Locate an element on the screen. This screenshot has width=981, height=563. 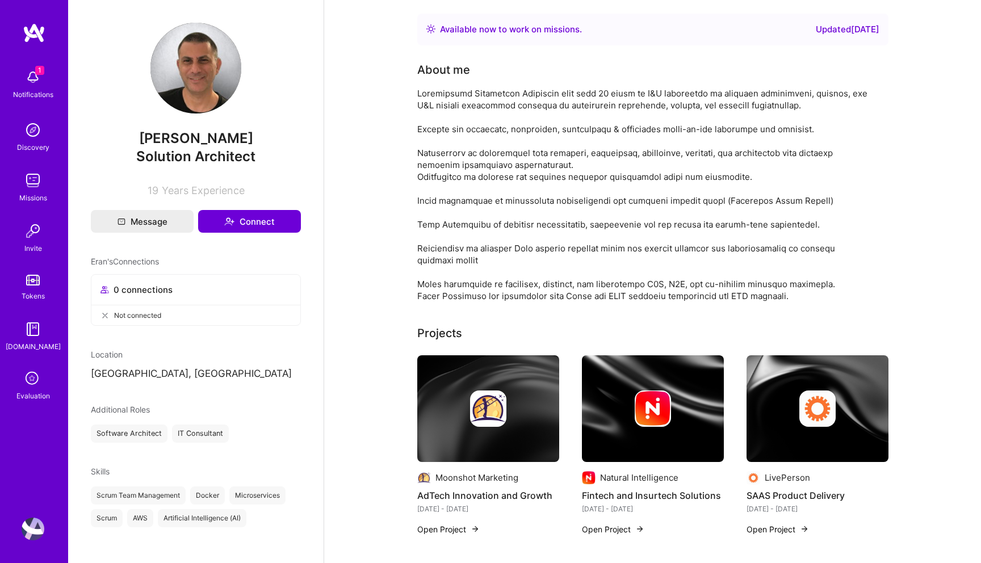
h4: SAAS Product Delivery is located at coordinates (818, 496).